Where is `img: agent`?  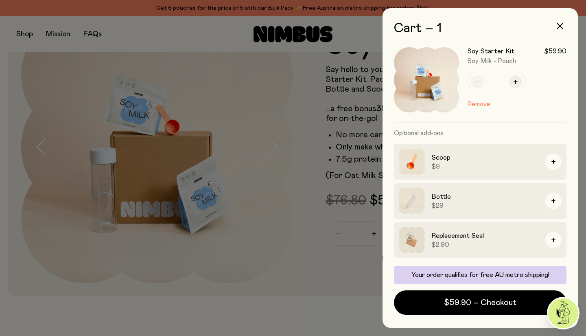
img: agent is located at coordinates (564, 313).